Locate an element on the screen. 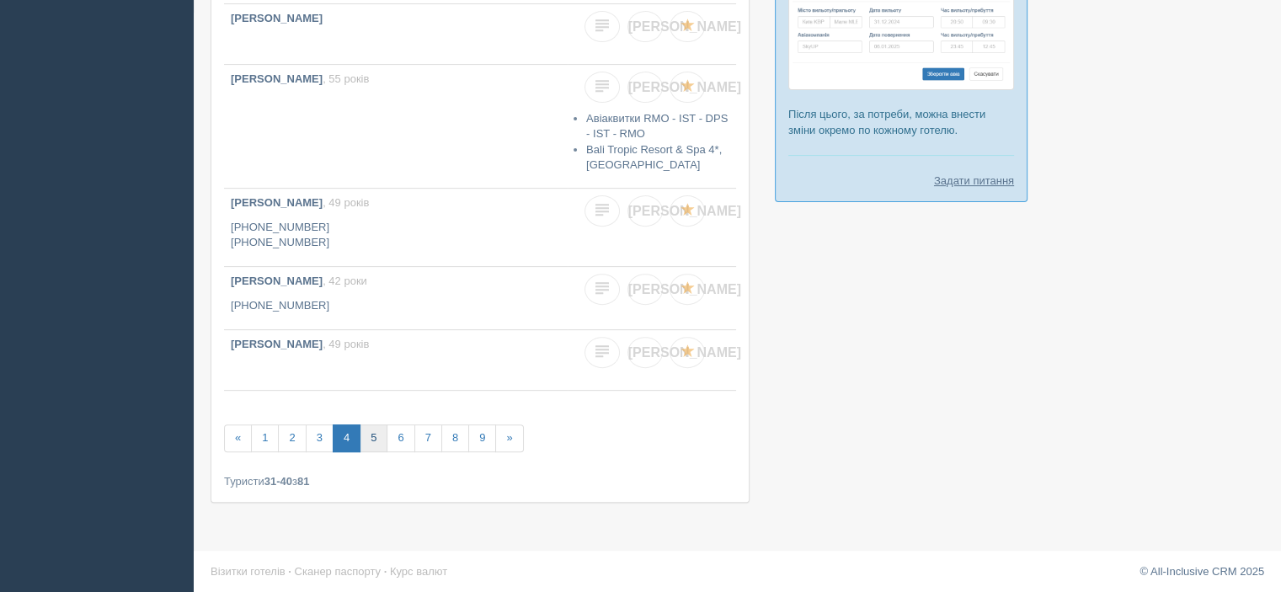  a: Задати питання is located at coordinates (973, 180).